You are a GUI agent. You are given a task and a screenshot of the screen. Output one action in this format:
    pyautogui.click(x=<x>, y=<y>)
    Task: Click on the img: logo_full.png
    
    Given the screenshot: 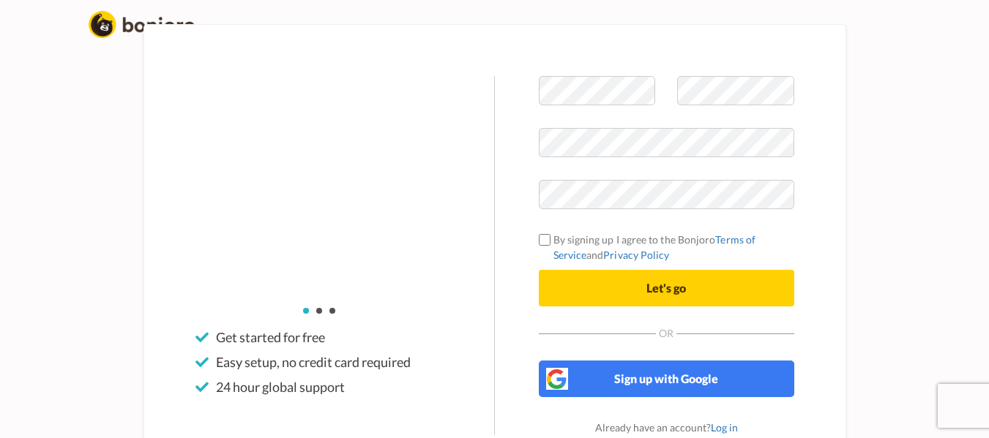 What is the action you would take?
    pyautogui.click(x=141, y=24)
    